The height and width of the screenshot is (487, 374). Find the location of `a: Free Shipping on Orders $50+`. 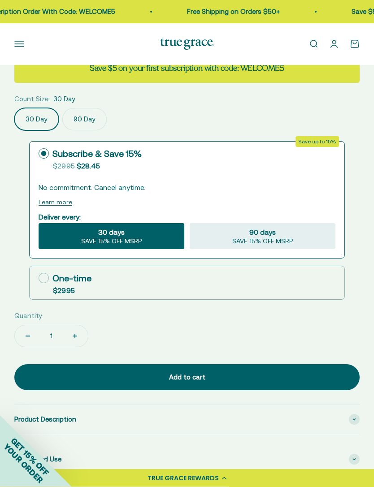

a: Free Shipping on Orders $50+ is located at coordinates (233, 11).